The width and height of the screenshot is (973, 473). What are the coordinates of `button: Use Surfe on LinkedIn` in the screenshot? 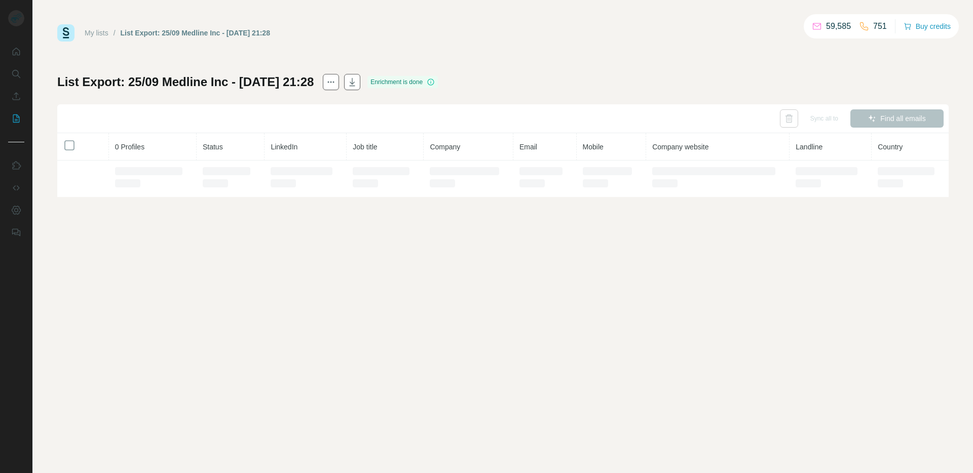 It's located at (16, 166).